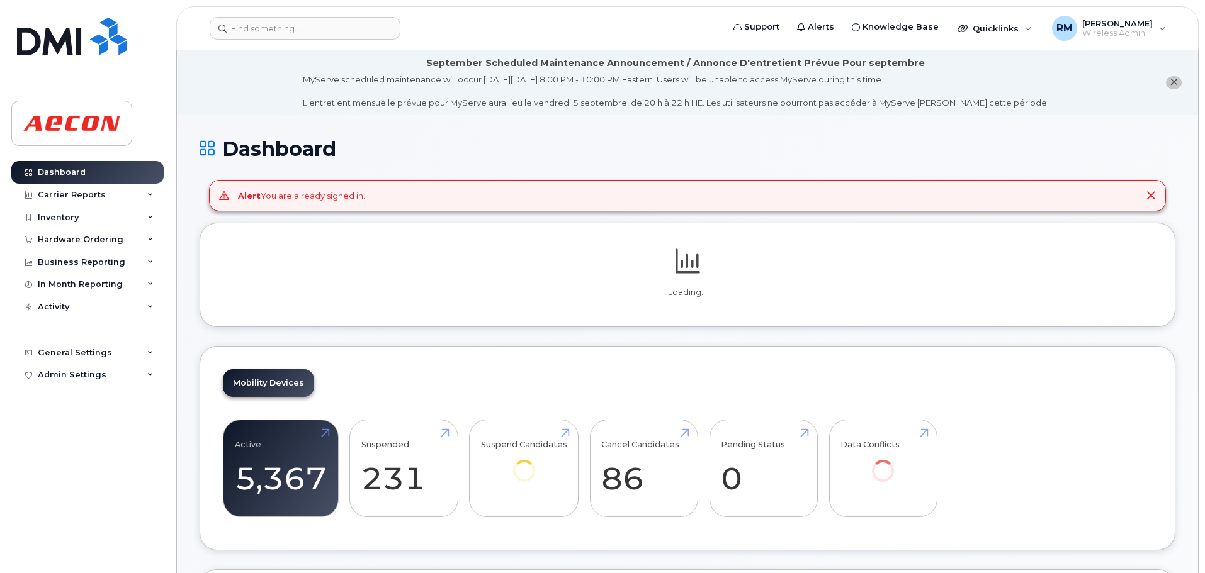 The width and height of the screenshot is (1205, 573). What do you see at coordinates (882, 463) in the screenshot?
I see `a: Data Conflicts` at bounding box center [882, 463].